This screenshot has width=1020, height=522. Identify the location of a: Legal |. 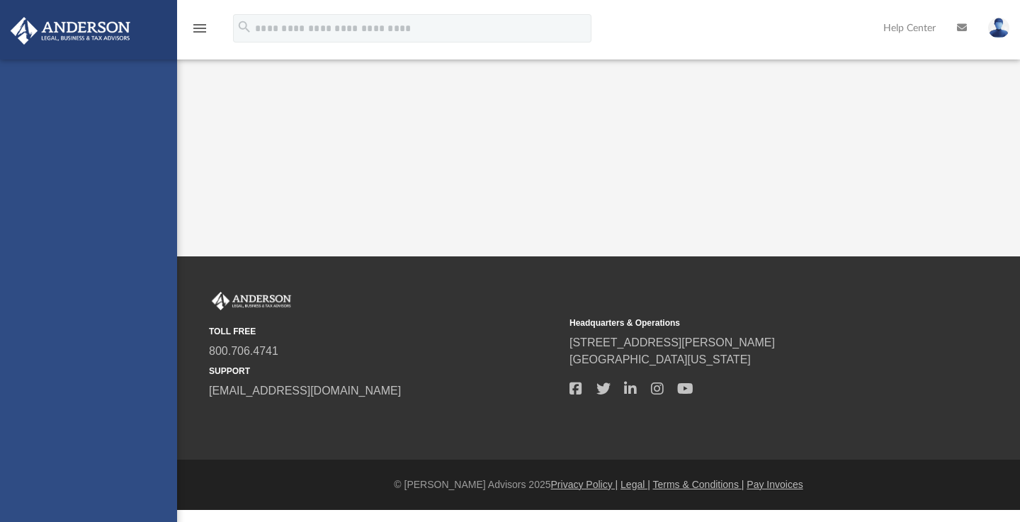
(635, 484).